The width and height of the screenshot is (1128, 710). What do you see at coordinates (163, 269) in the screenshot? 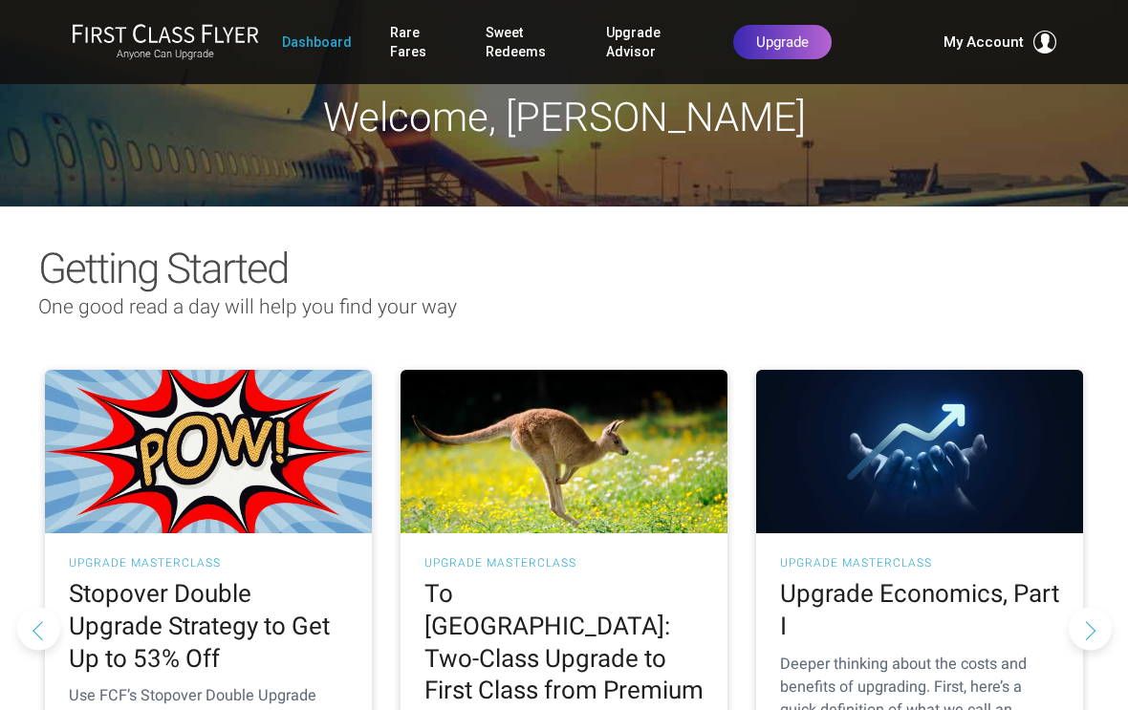
I see `span: Getting Started` at bounding box center [163, 269].